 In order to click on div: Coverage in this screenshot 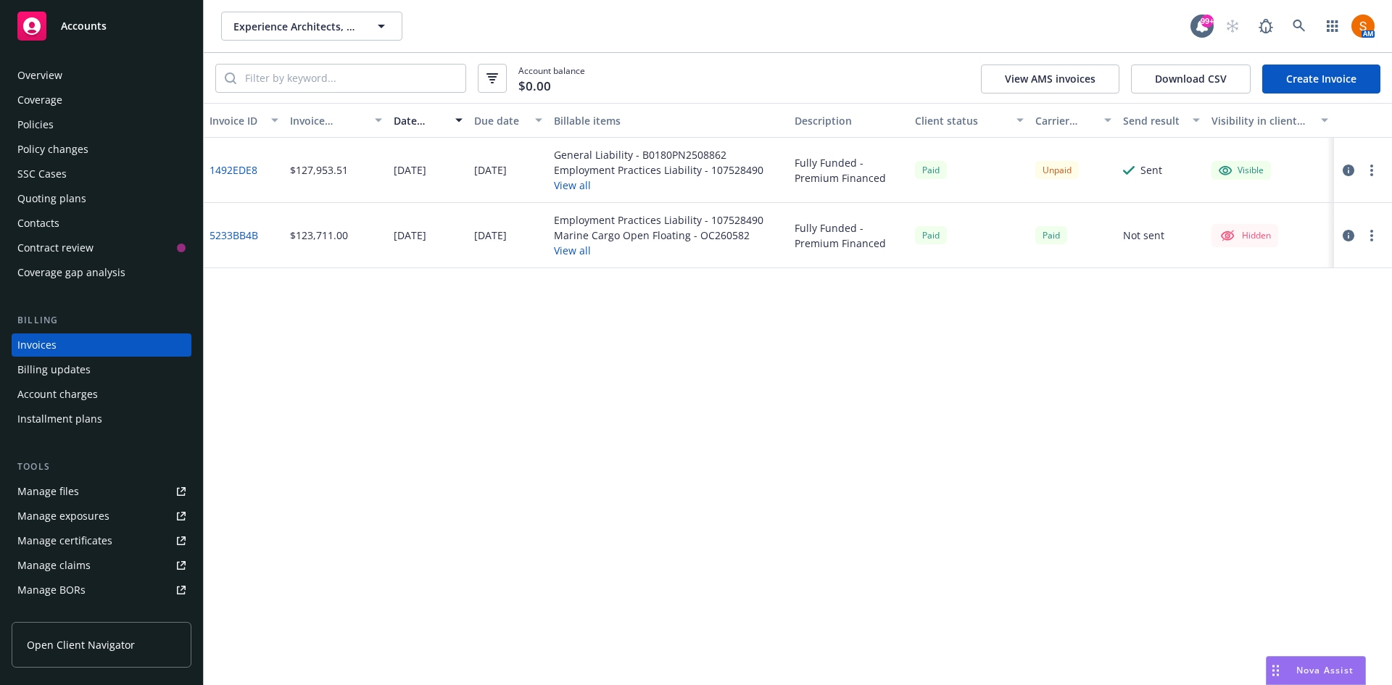, I will do `click(40, 100)`.